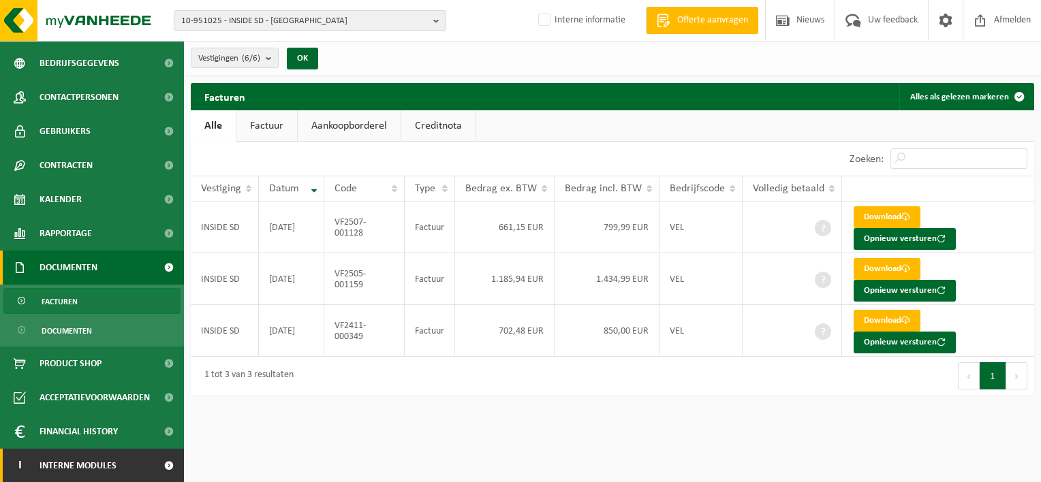 The width and height of the screenshot is (1041, 482). Describe the element at coordinates (229, 59) in the screenshot. I see `span: Vestigingen` at that location.